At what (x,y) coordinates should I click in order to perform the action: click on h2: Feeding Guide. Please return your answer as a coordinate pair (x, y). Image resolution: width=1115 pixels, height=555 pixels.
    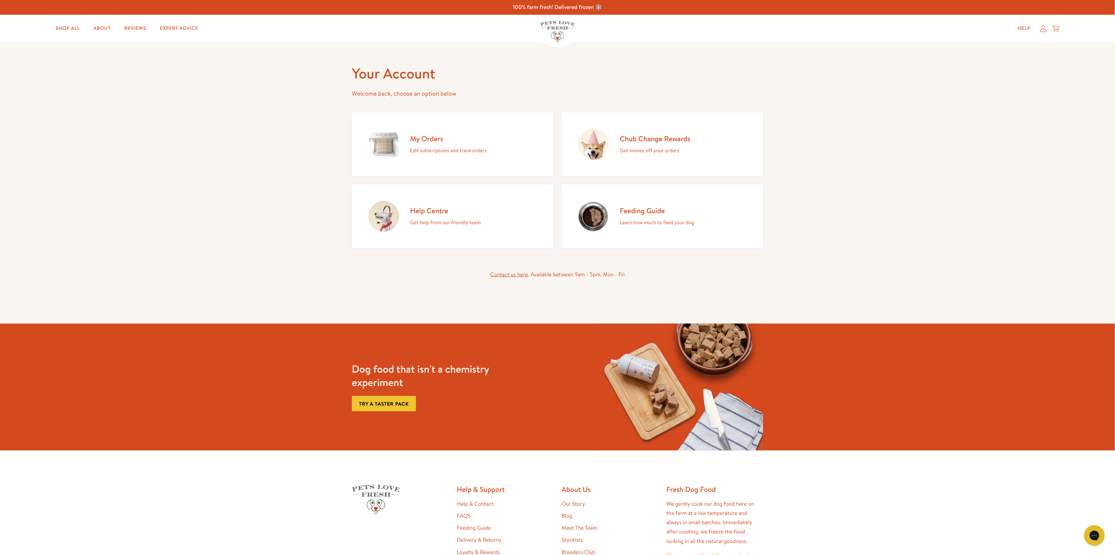
    Looking at the image, I should click on (657, 210).